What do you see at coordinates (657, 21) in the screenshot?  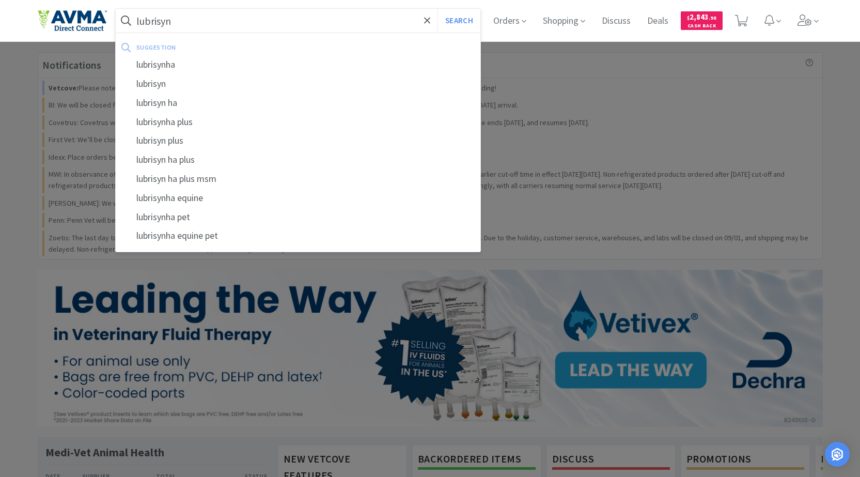 I see `a: Deals` at bounding box center [657, 21].